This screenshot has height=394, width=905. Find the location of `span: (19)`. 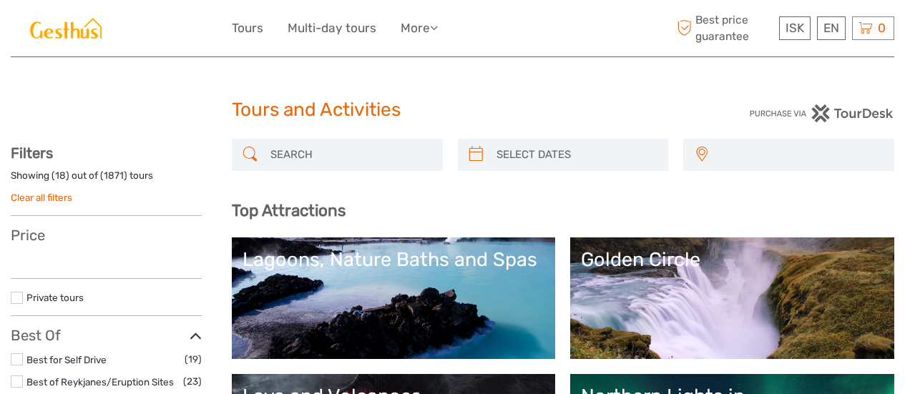

span: (19) is located at coordinates (193, 359).